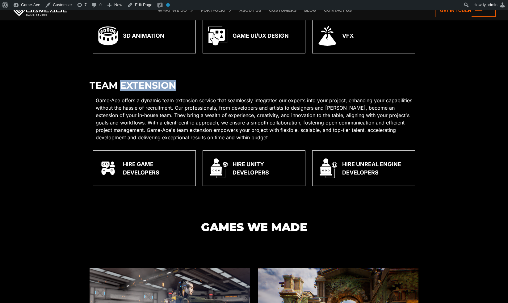  Describe the element at coordinates (327, 168) in the screenshot. I see `img: Hire unreal engine developers` at that location.